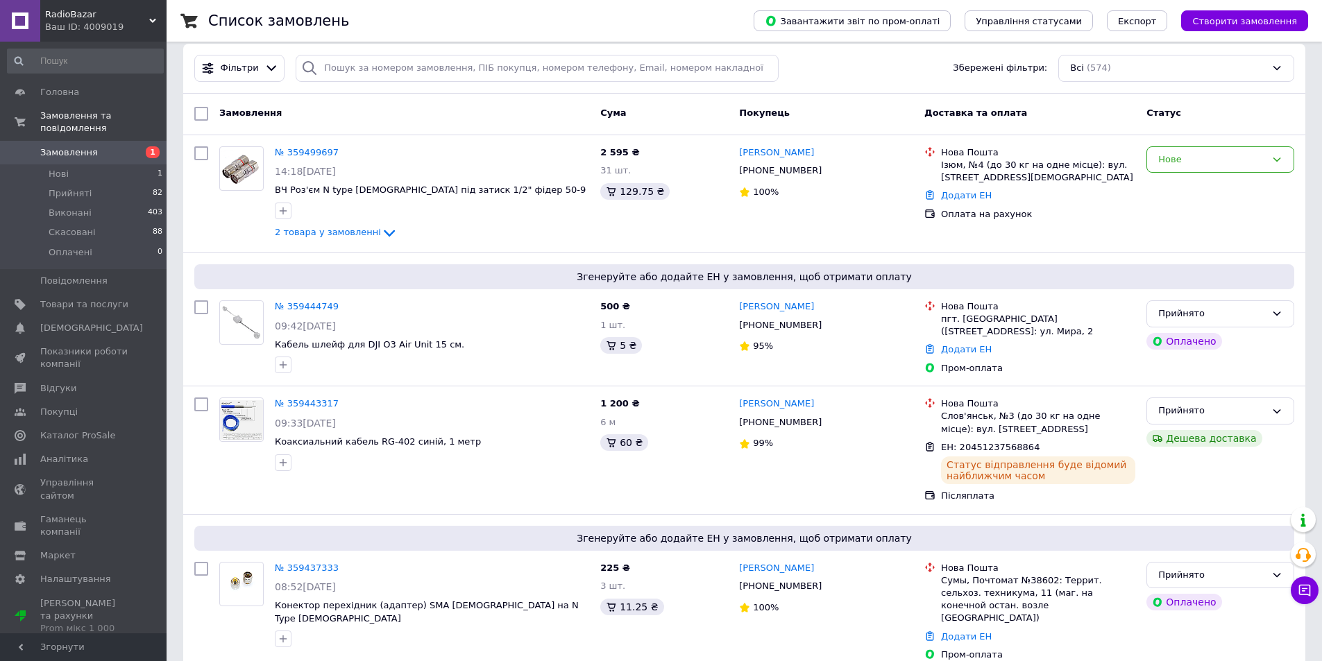 The image size is (1322, 661). Describe the element at coordinates (624, 443) in the screenshot. I see `div: 60 ₴` at that location.